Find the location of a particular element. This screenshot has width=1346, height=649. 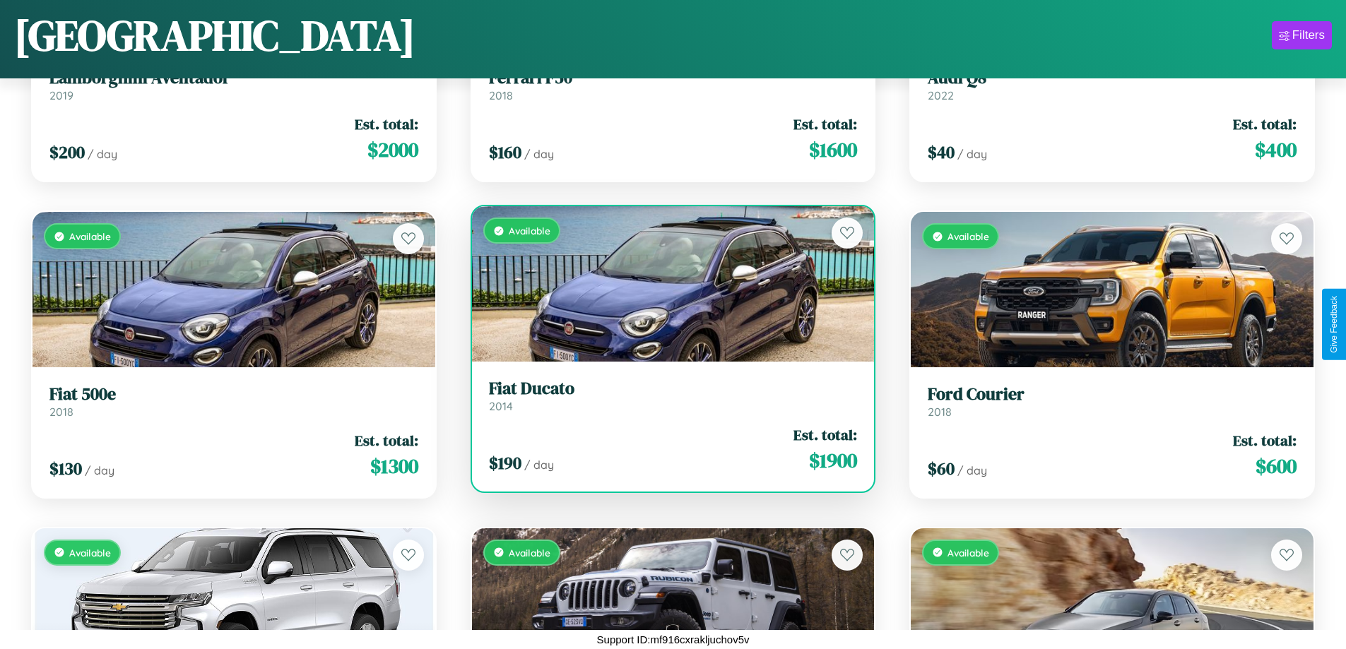

span: $ 190 is located at coordinates (505, 463).